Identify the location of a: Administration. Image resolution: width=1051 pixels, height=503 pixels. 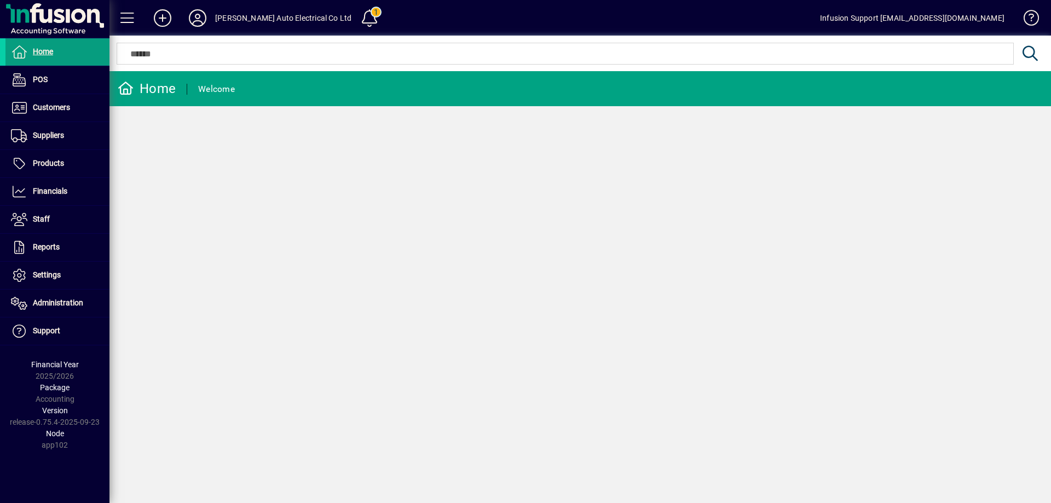
(57, 303).